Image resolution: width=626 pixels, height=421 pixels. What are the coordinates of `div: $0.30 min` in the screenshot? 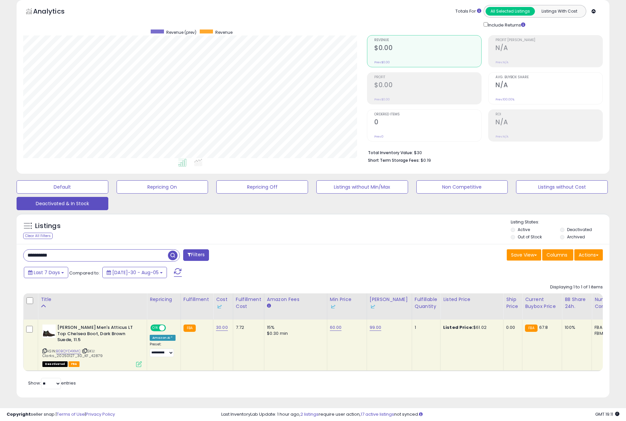 It's located at (295, 333).